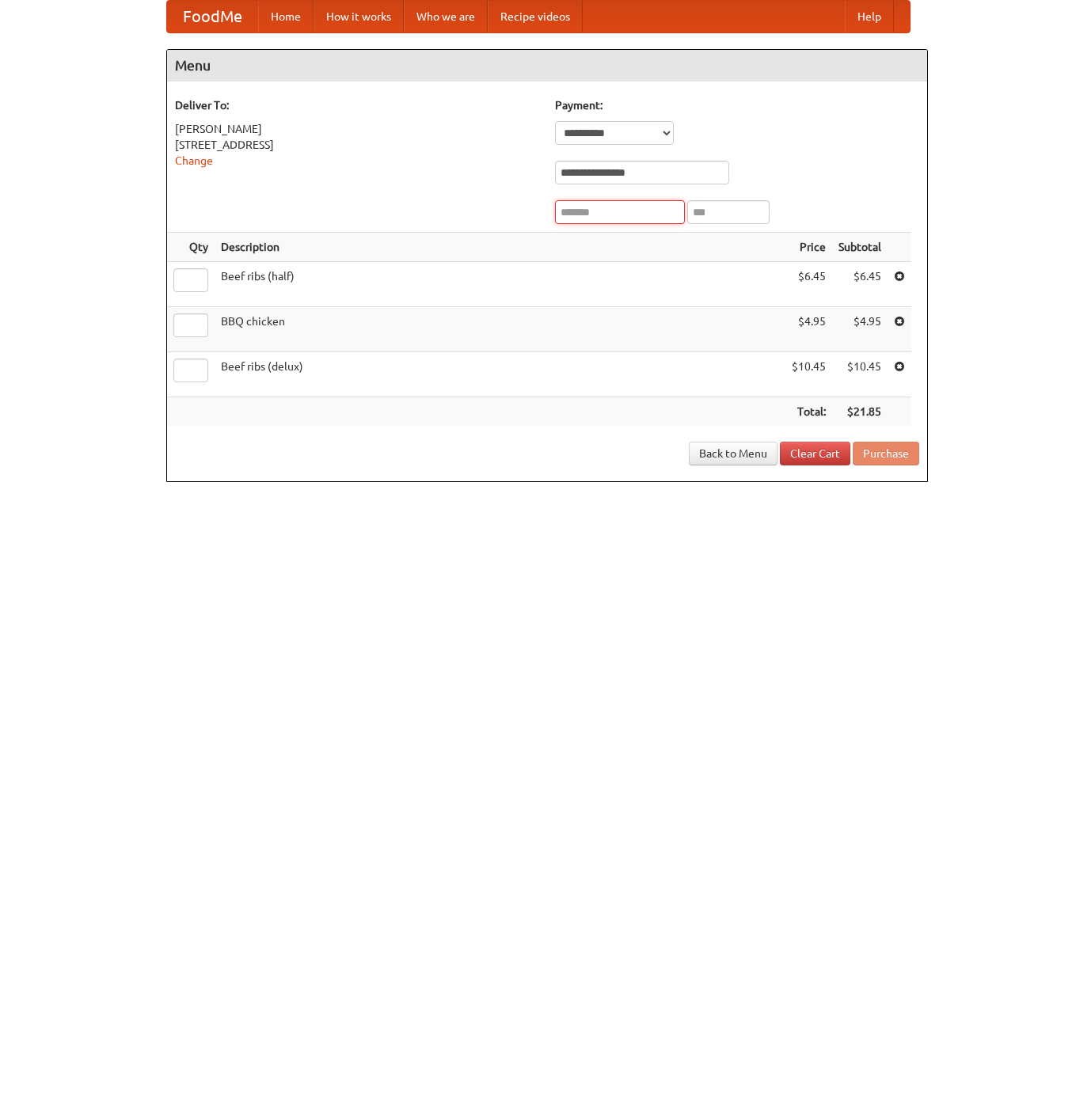 This screenshot has width=1076, height=1120. I want to click on a: Home, so click(286, 17).